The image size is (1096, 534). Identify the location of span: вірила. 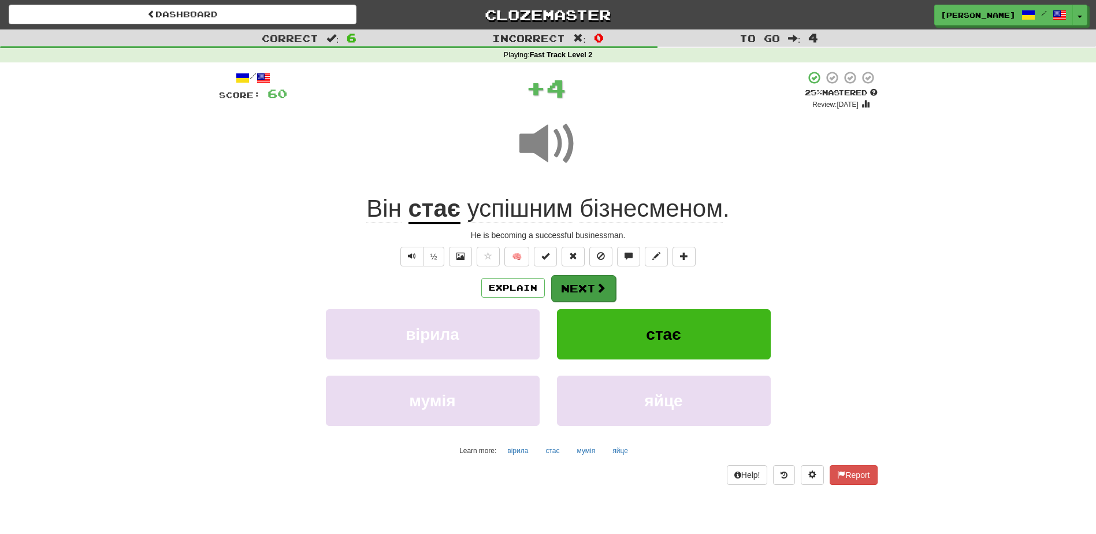
(432, 334).